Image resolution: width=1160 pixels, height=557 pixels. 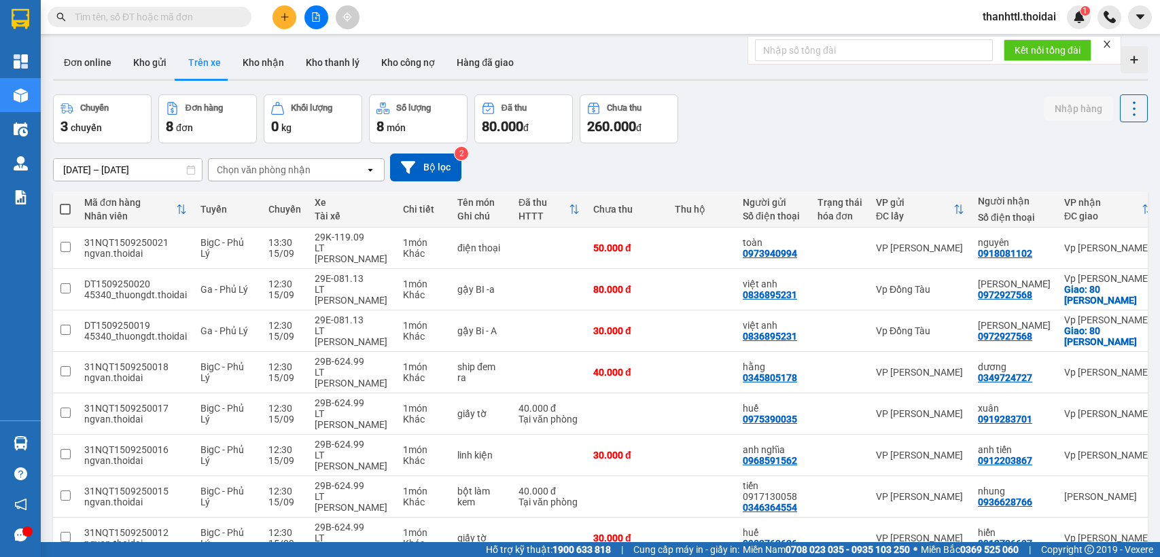 I want to click on div: Tài xế, so click(x=352, y=216).